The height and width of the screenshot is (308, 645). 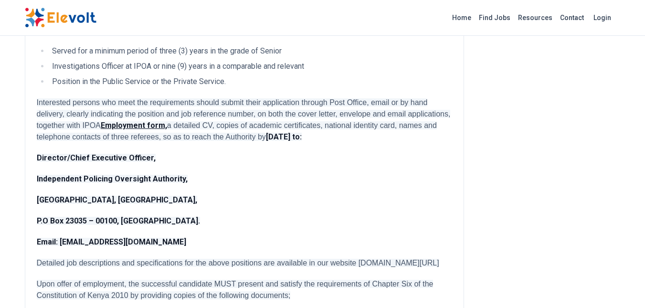 I want to click on strong: Independent Policing Oversight Authority,, so click(x=112, y=178).